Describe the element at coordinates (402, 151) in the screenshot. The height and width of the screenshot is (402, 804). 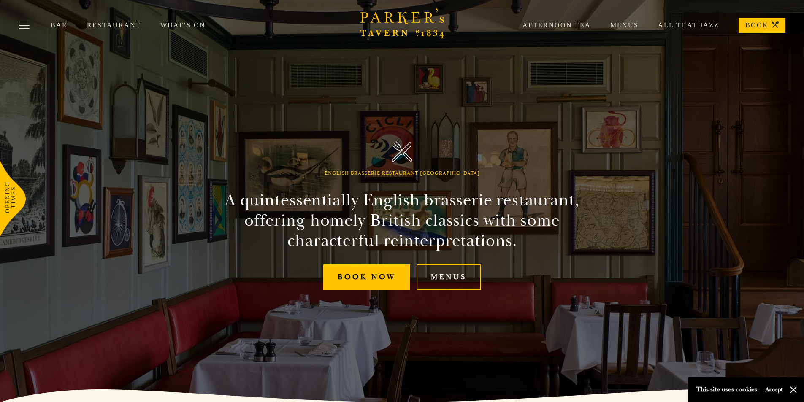
I see `img: Parker's Tavern Brasserie Cambridge` at that location.